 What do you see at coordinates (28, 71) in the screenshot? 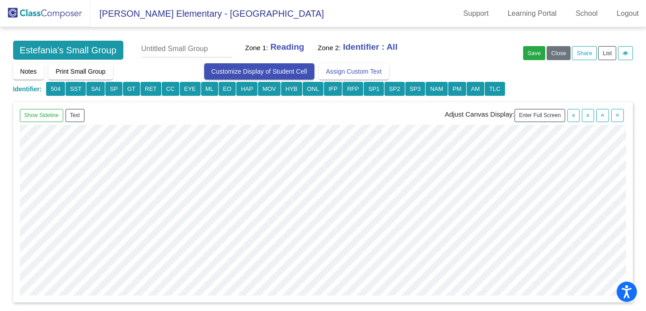
I see `span: Notes` at bounding box center [28, 71].